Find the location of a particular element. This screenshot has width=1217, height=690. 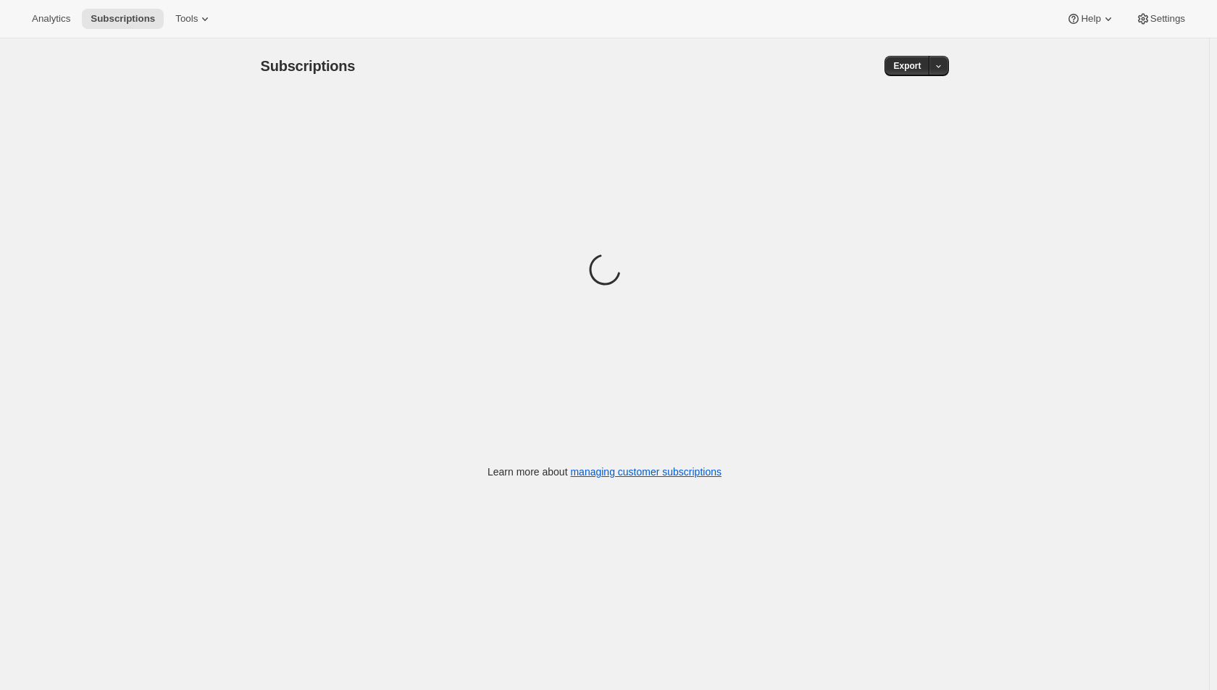

a: managing customer subscriptions is located at coordinates (645, 472).